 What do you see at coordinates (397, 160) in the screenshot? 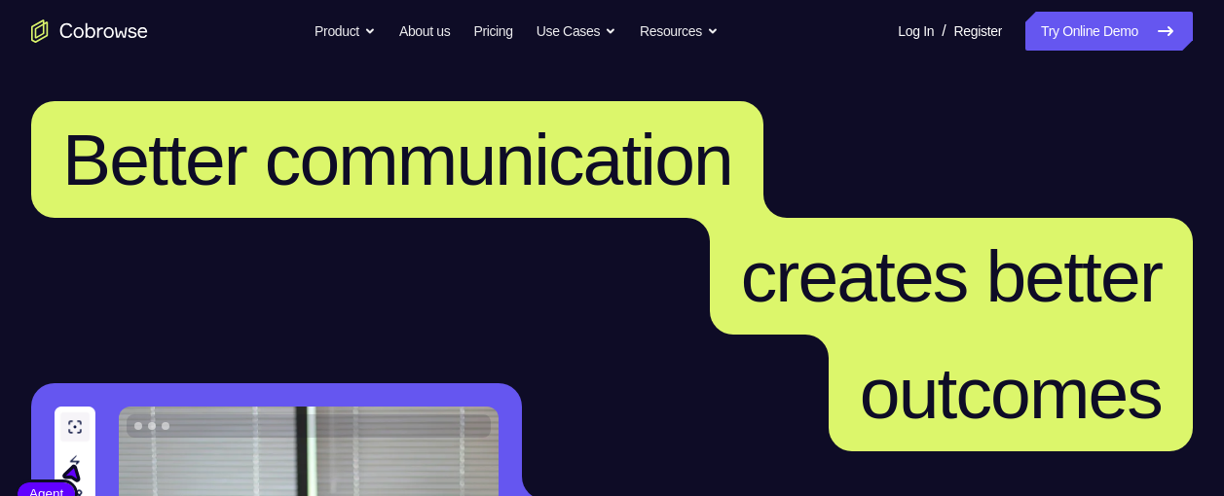
I see `span: Better communication` at bounding box center [397, 160].